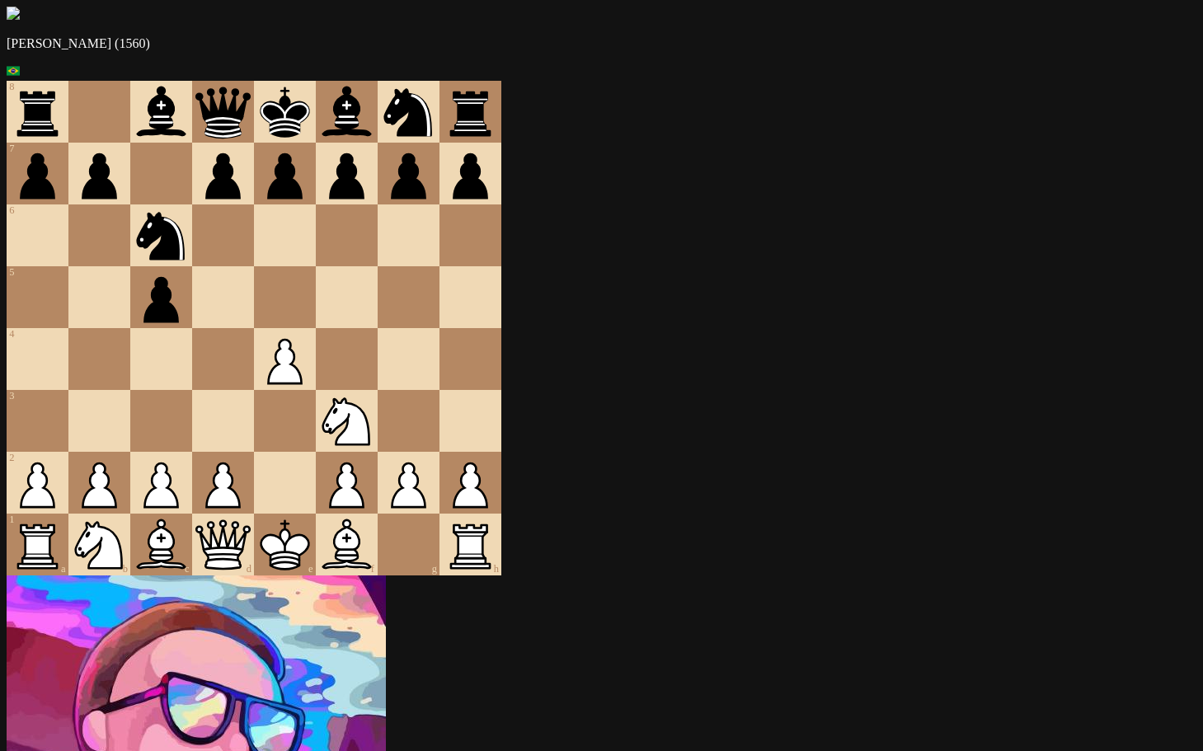 This screenshot has width=1203, height=751. What do you see at coordinates (13, 13) in the screenshot?
I see `img: avatar.jpg` at bounding box center [13, 13].